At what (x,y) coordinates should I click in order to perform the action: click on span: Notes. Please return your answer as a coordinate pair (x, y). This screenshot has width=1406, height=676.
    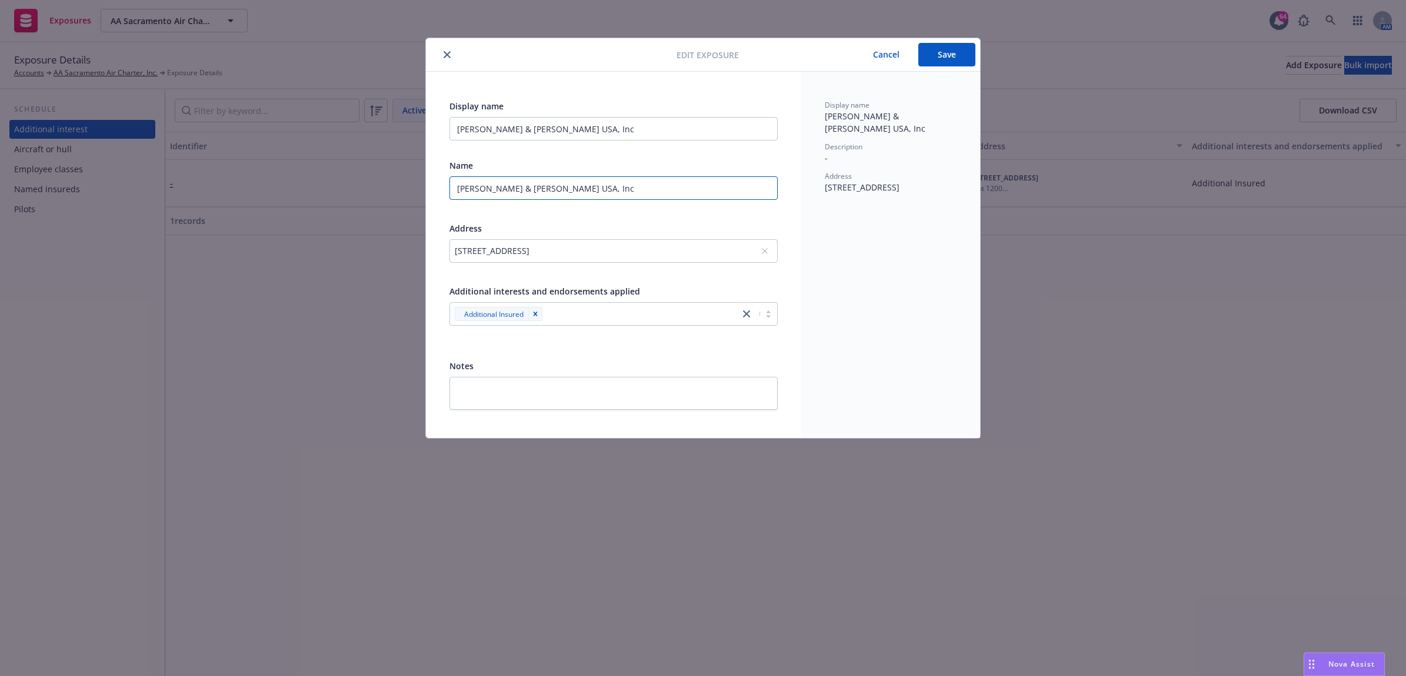
    Looking at the image, I should click on (461, 366).